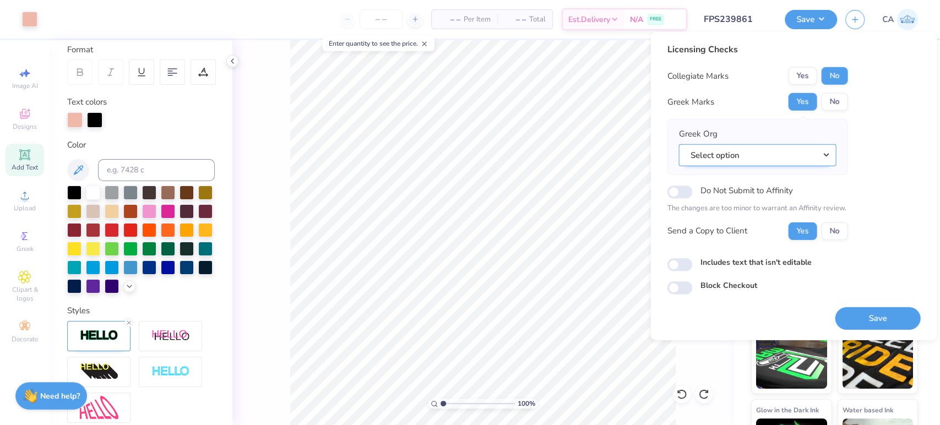 This screenshot has width=940, height=425. Describe the element at coordinates (757, 155) in the screenshot. I see `button: Select option` at that location.